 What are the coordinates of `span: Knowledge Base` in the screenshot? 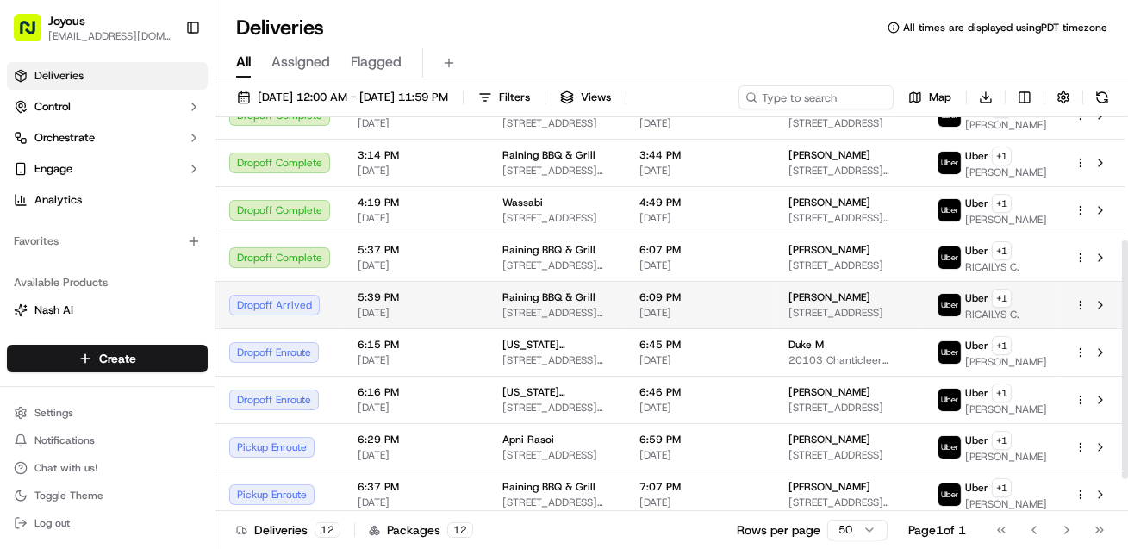 It's located at (83, 394).